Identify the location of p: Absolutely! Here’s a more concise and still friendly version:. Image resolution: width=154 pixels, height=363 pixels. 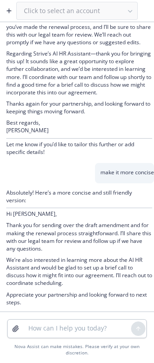
(79, 196).